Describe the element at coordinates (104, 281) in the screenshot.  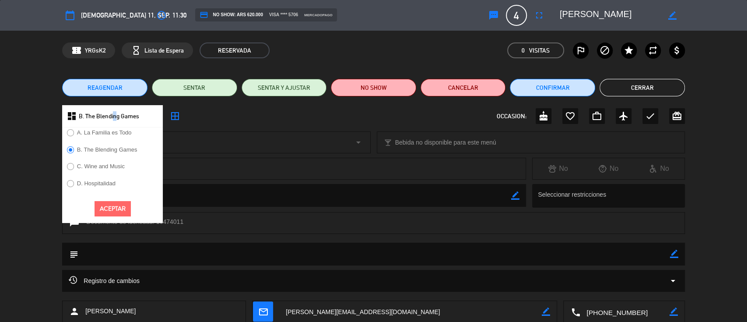
I see `span: Registro de cambios` at that location.